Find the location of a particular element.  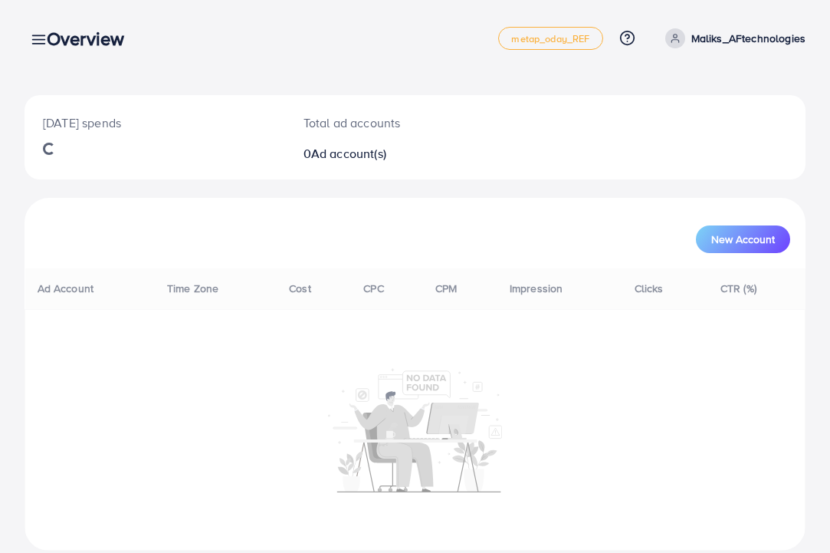

h3: Overview is located at coordinates (91, 38).